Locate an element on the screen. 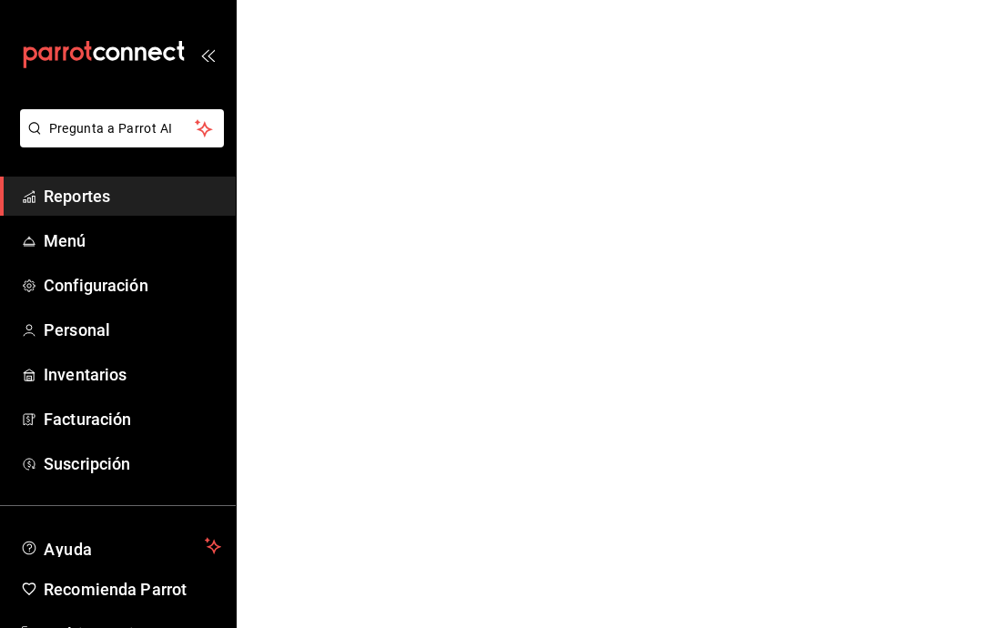 The width and height of the screenshot is (983, 628). span: Pregunta a Parrot AI is located at coordinates (122, 128).